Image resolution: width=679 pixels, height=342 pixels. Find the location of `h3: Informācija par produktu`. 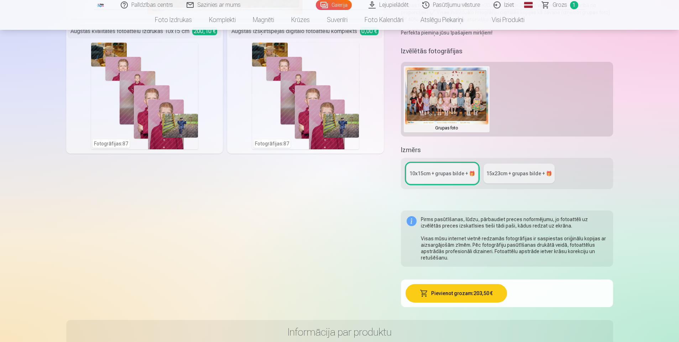

h3: Informācija par produktu is located at coordinates (340, 332).